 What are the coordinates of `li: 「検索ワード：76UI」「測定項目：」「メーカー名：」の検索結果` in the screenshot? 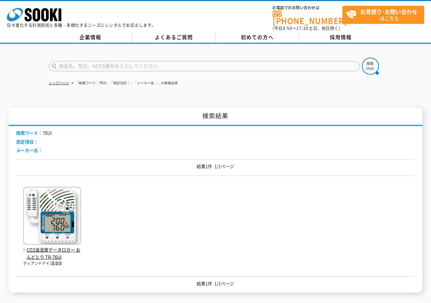 It's located at (124, 83).